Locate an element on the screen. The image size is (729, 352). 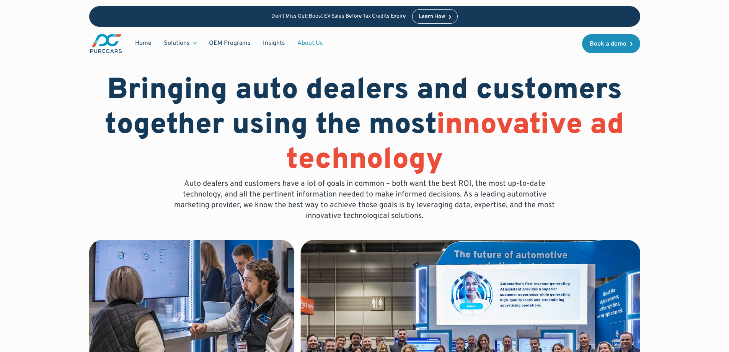
a: Insights is located at coordinates (274, 43).